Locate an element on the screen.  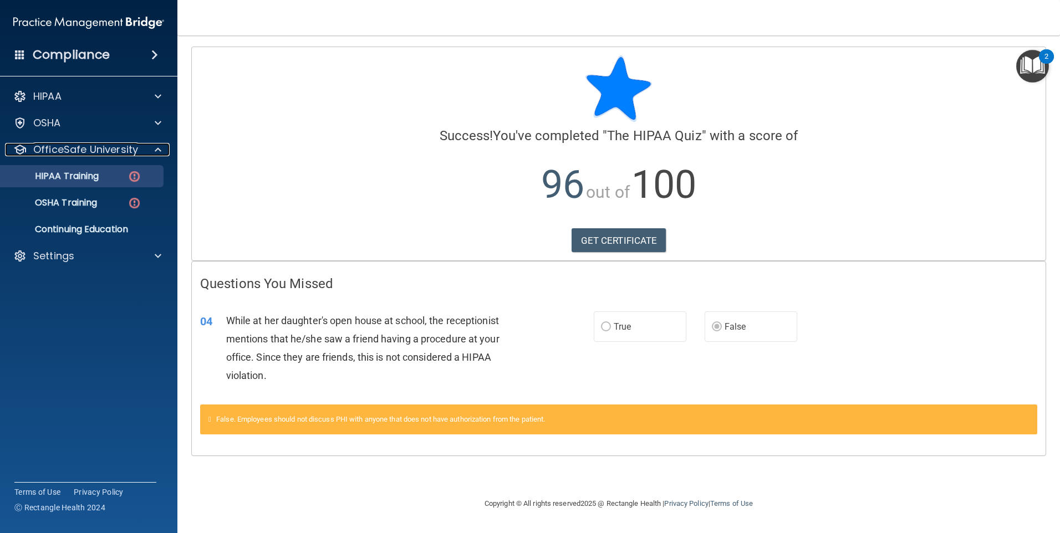
img: blue-star-rounded.9d042014.png is located at coordinates (619, 89).